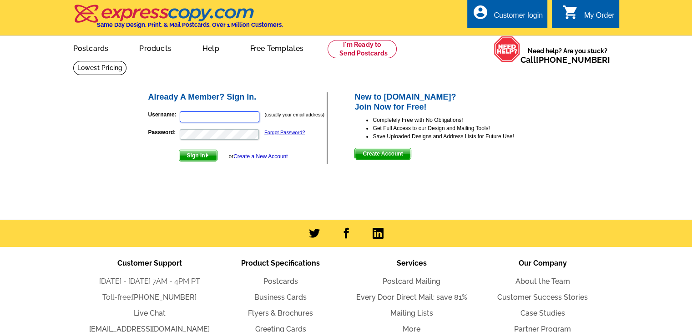 This screenshot has width=692, height=332. I want to click on span: Services, so click(412, 263).